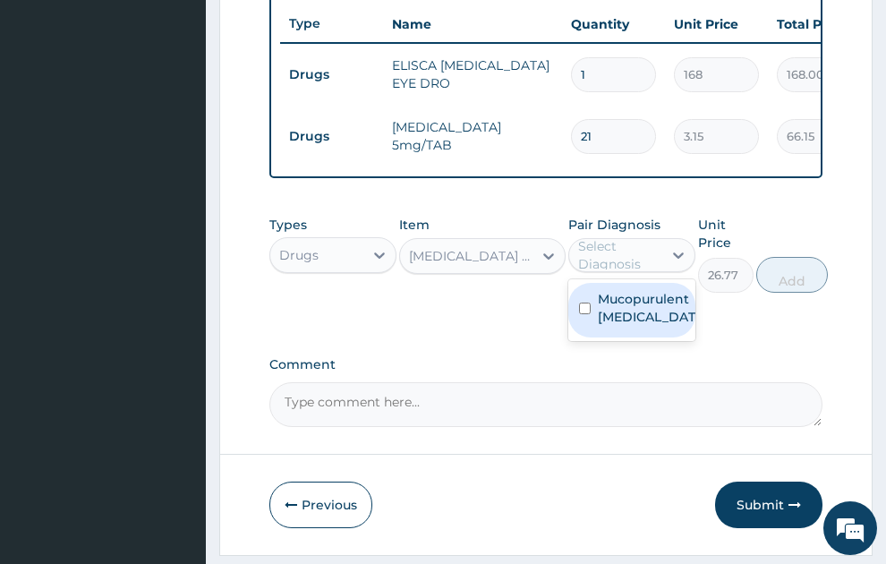 This screenshot has width=886, height=564. I want to click on div: Minimize live chat window, so click(315, 30).